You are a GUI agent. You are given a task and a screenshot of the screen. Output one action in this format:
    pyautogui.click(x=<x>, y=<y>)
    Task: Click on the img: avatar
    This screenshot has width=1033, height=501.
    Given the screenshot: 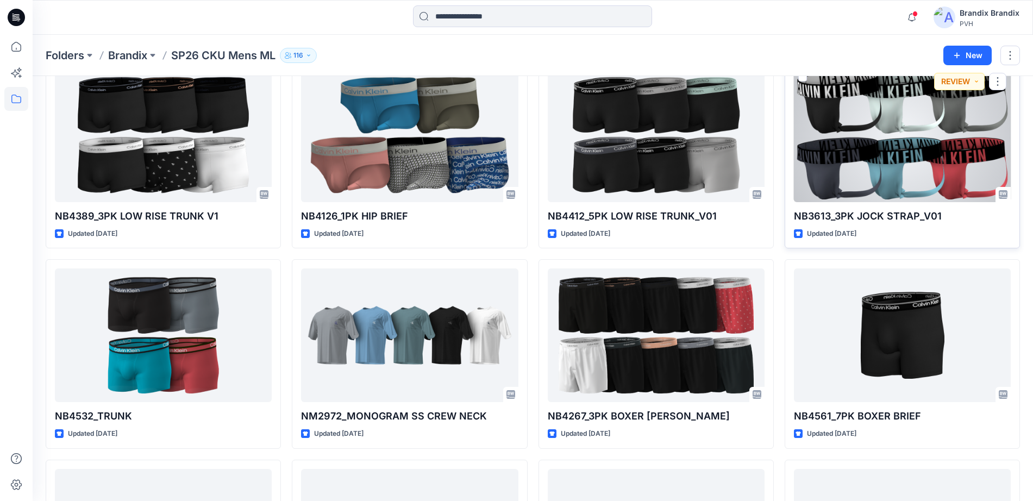 What is the action you would take?
    pyautogui.click(x=944, y=17)
    